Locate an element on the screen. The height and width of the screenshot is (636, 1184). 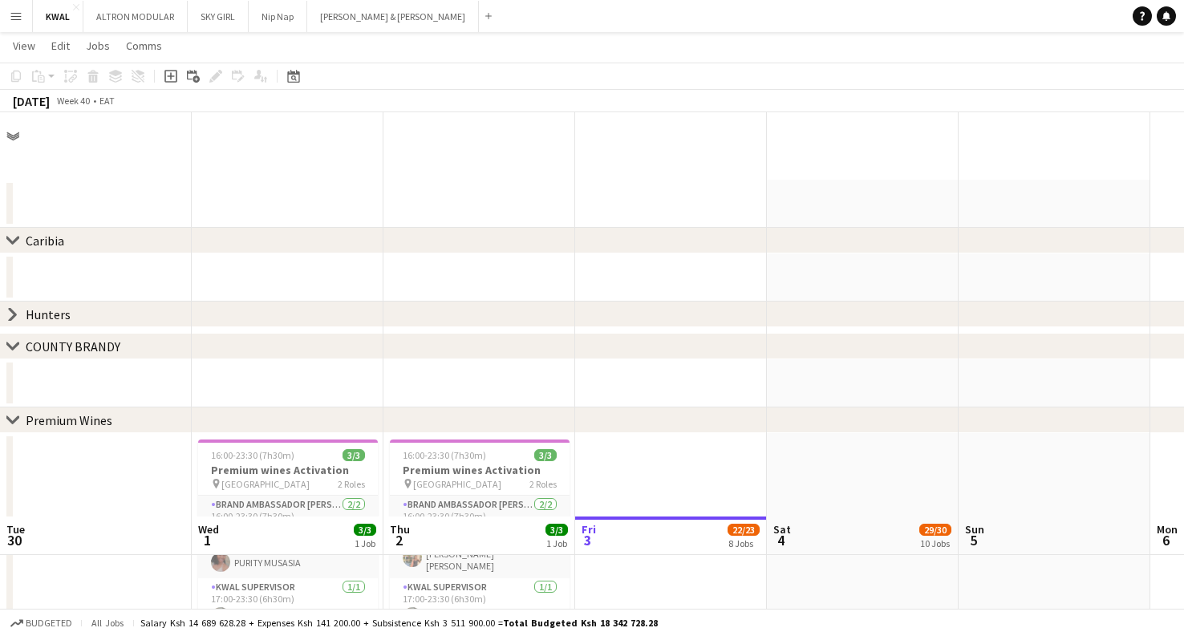
div: 8 Jobs is located at coordinates (744, 543).